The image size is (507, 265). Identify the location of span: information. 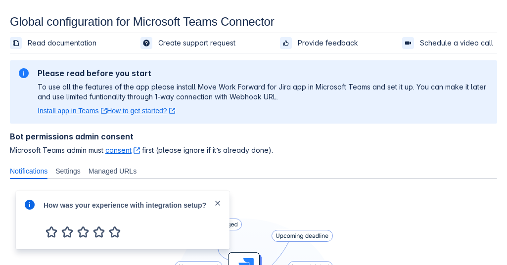
(24, 73).